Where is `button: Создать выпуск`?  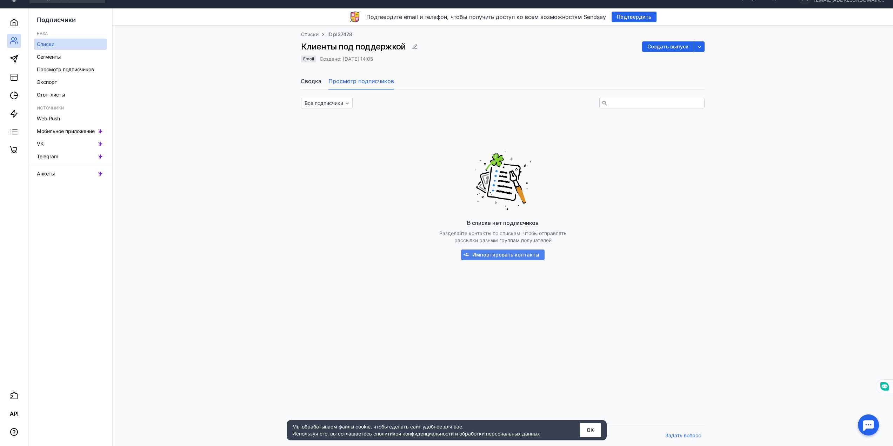 button: Создать выпуск is located at coordinates (668, 47).